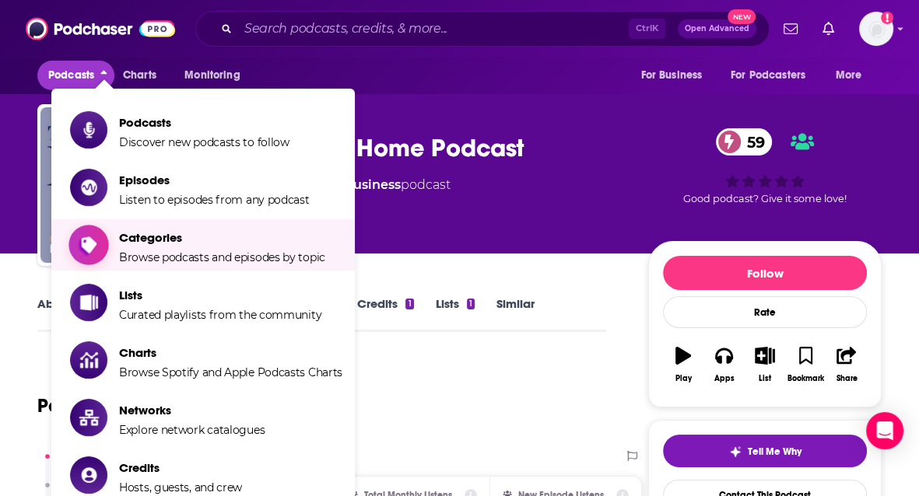 This screenshot has height=496, width=919. What do you see at coordinates (774, 452) in the screenshot?
I see `span: Tell Me Why` at bounding box center [774, 452].